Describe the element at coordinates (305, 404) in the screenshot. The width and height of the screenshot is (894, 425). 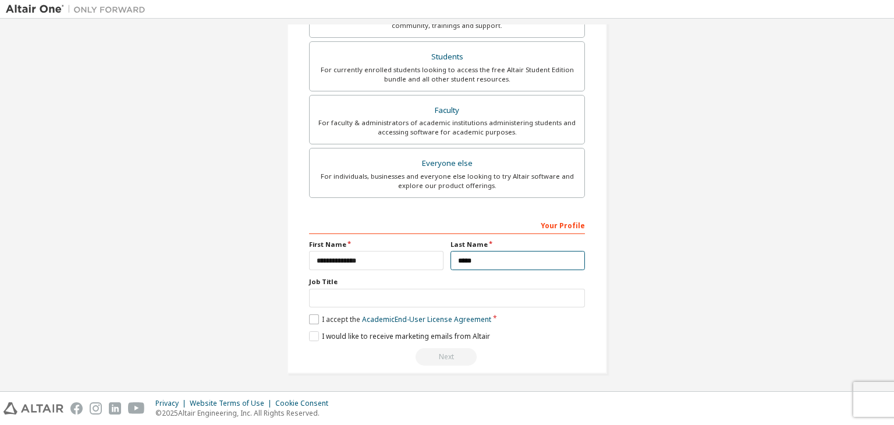
I see `div: Cookie Consent` at that location.